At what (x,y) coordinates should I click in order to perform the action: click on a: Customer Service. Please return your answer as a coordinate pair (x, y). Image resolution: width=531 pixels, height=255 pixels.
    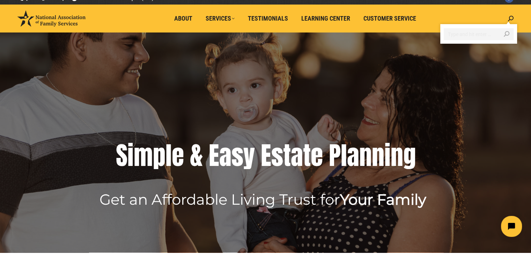
    Looking at the image, I should click on (390, 18).